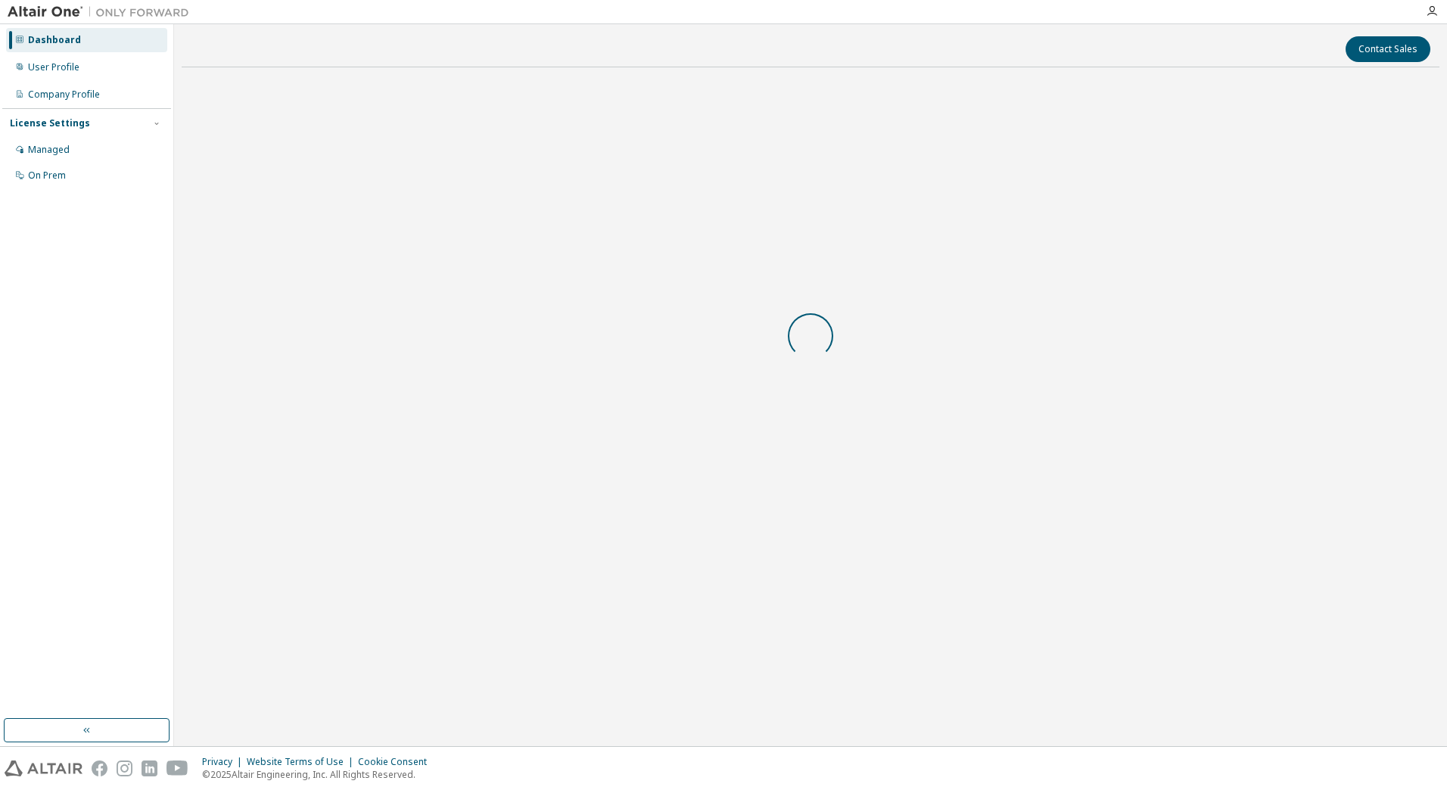  Describe the element at coordinates (54, 40) in the screenshot. I see `div: Dashboard` at that location.